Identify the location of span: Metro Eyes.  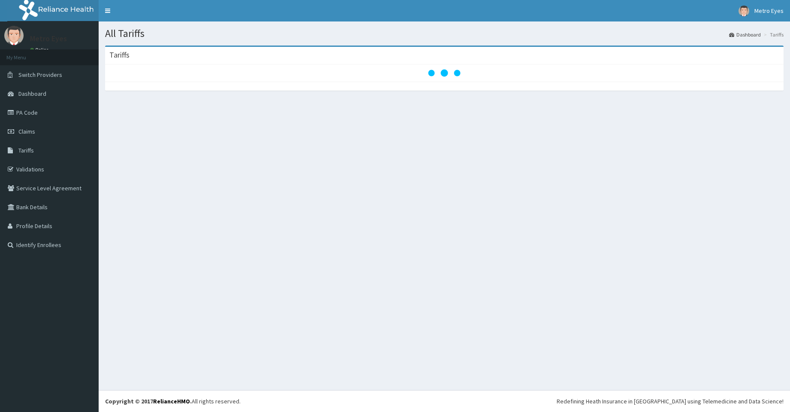
(769, 11).